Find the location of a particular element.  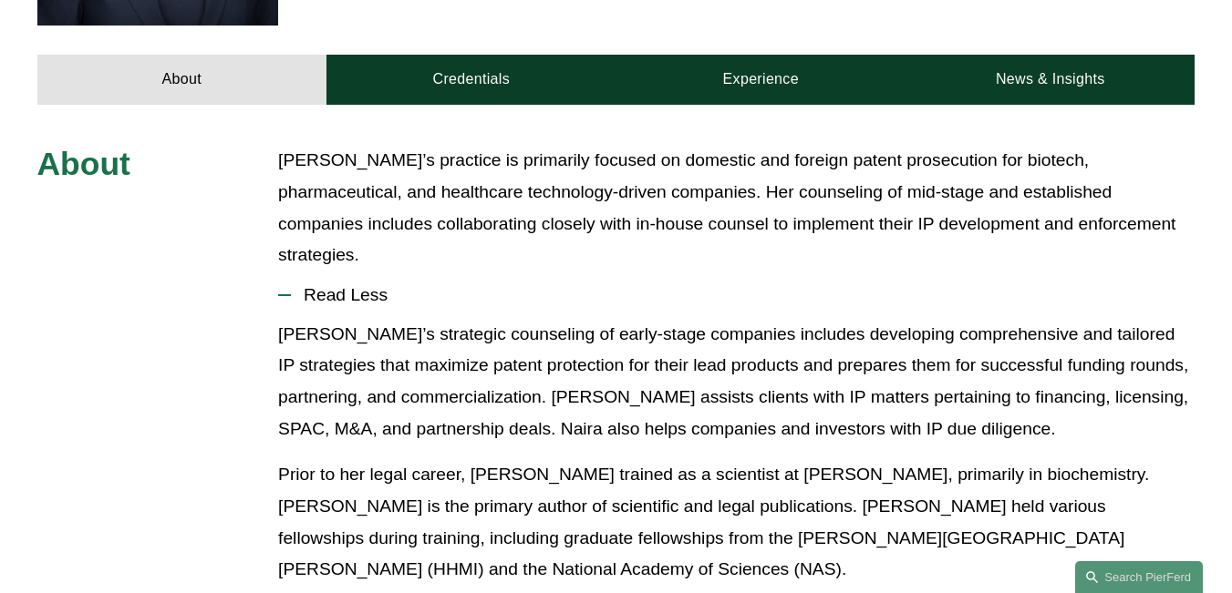

a: News & Insights is located at coordinates (1050, 79).